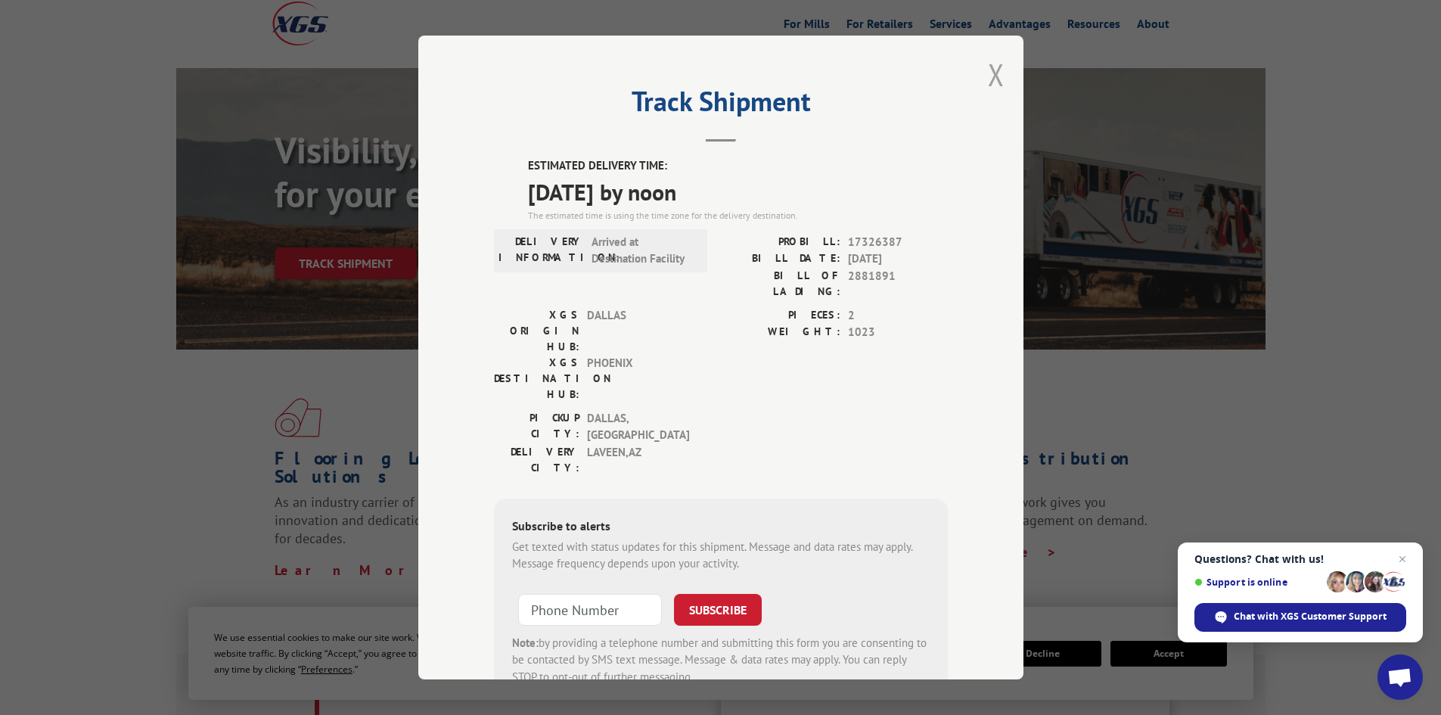 The image size is (1441, 715). What do you see at coordinates (738, 216) in the screenshot?
I see `div: The estimated time is using the time zone for the delivery destination.` at bounding box center [738, 216].